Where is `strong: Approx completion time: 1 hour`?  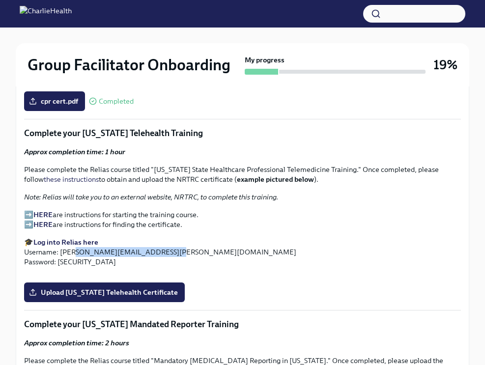 strong: Approx completion time: 1 hour is located at coordinates (75, 152).